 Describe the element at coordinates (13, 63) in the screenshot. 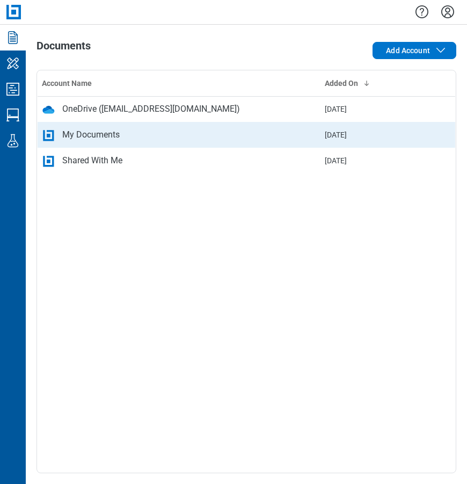

I see `svg: My Workspace` at that location.